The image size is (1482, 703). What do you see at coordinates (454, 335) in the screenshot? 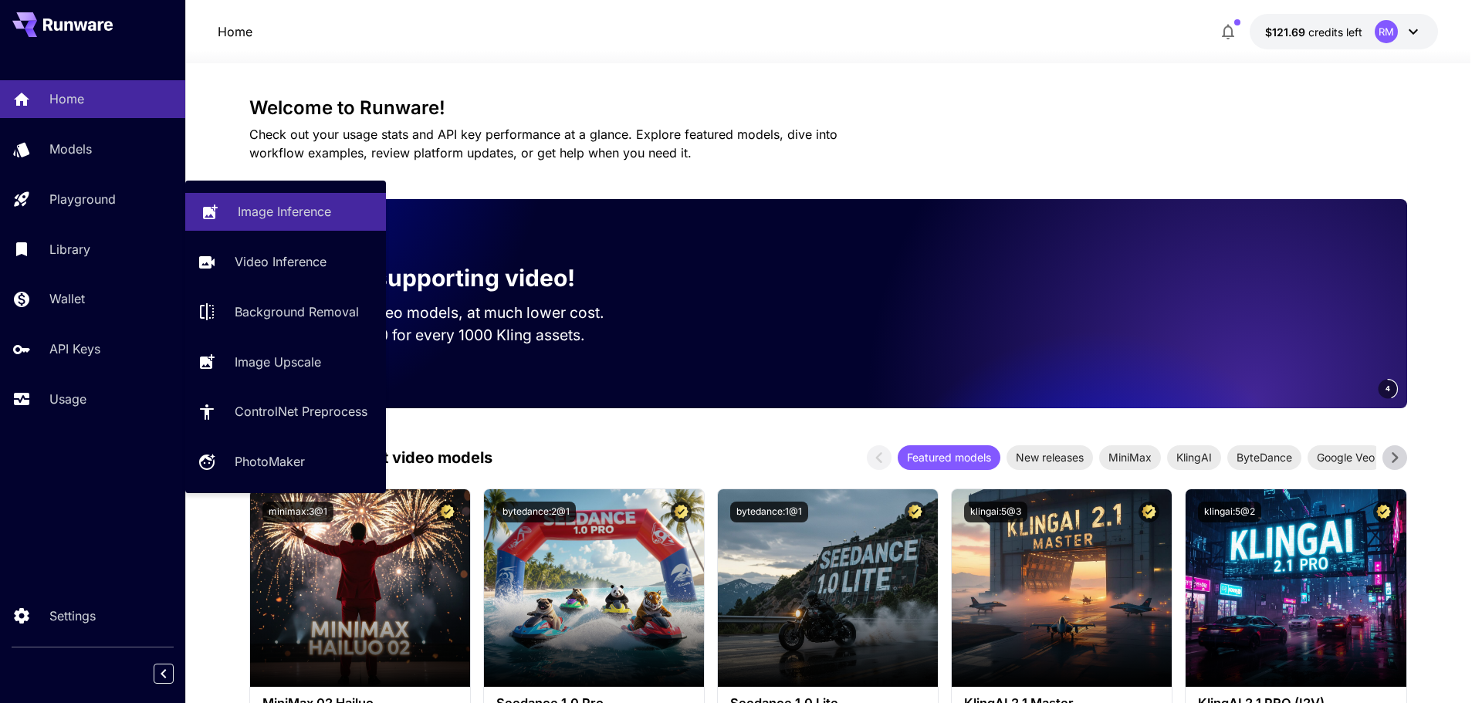
I see `p: Save up to $500 for every 1000 Kling assets.` at bounding box center [454, 335].